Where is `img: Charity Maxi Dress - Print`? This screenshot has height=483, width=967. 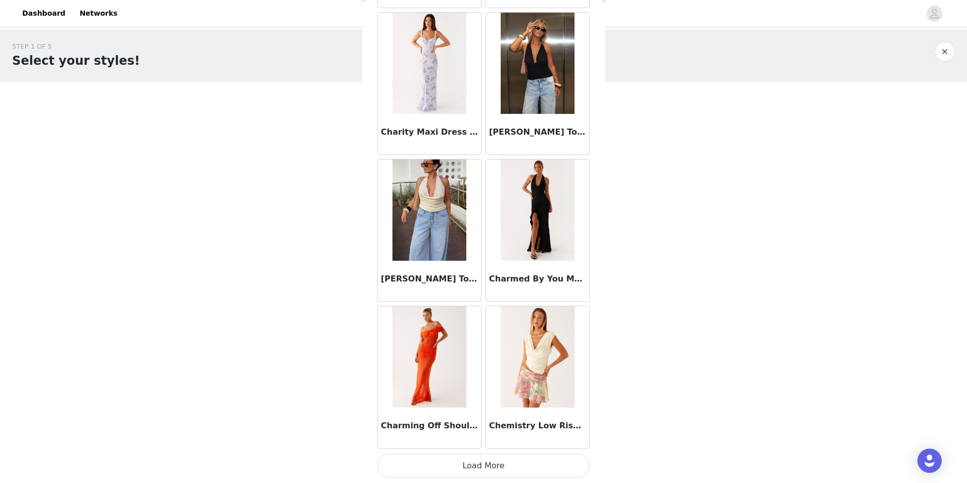
img: Charity Maxi Dress - Print is located at coordinates (429, 63).